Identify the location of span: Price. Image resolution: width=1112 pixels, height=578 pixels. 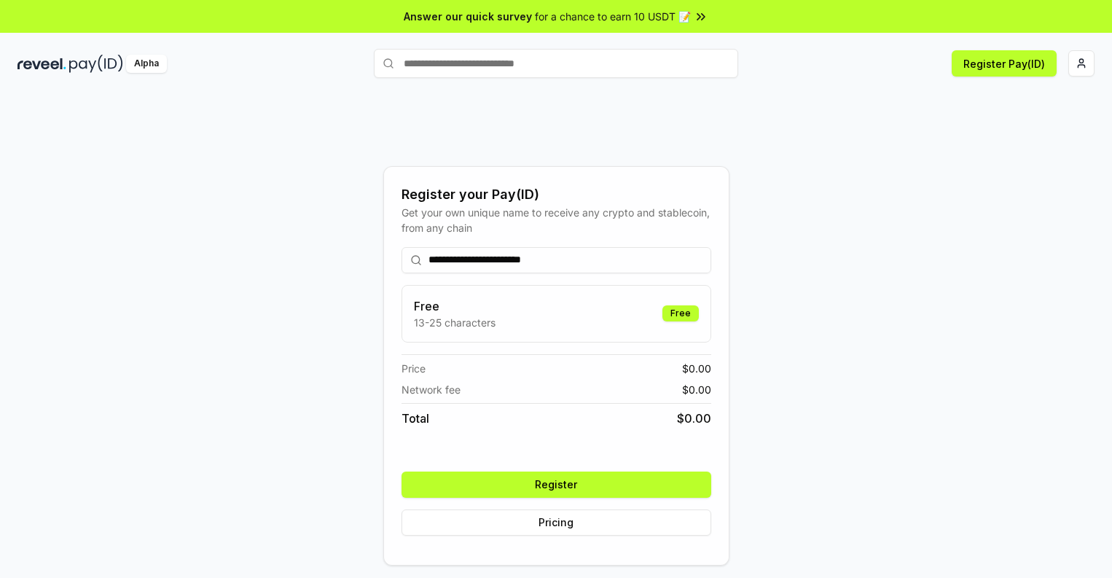
(413, 368).